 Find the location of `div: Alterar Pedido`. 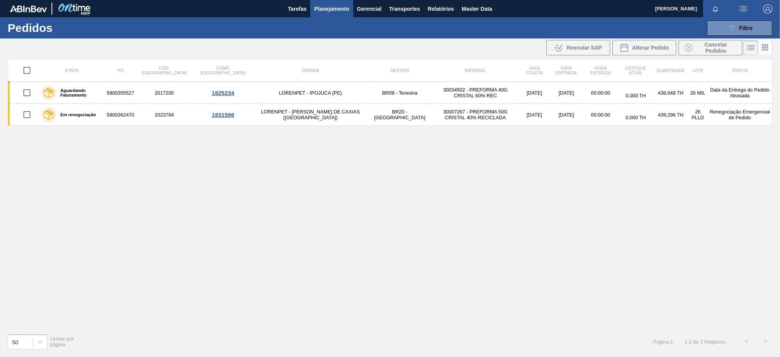

div: Alterar Pedido is located at coordinates (644, 48).